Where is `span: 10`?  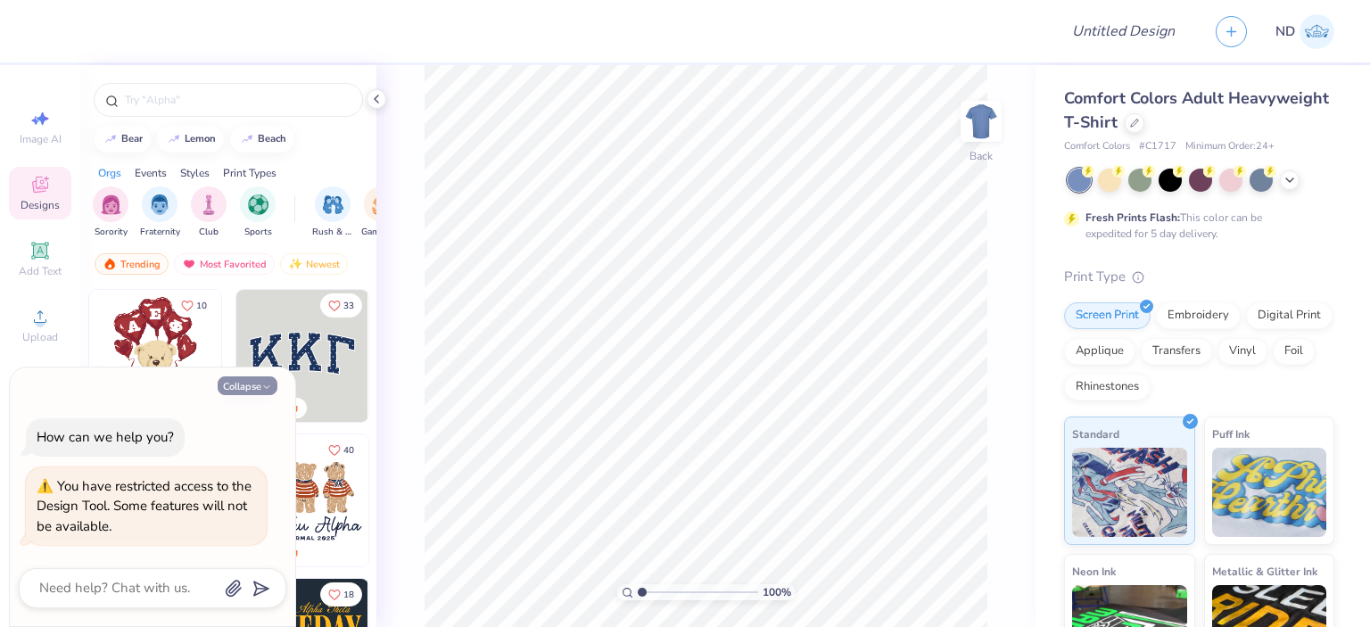 span: 10 is located at coordinates (202, 306).